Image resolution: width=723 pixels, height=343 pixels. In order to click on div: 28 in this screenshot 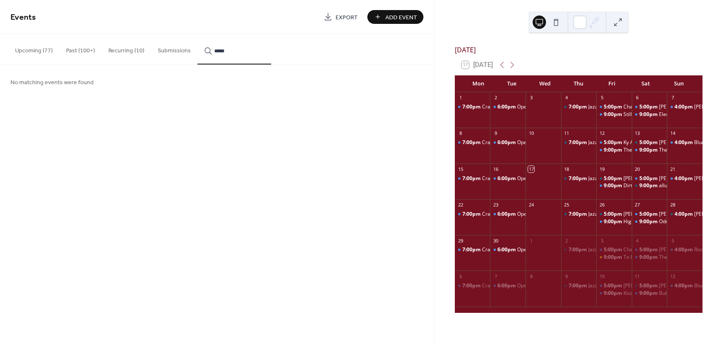, I will do `click(672, 205)`.